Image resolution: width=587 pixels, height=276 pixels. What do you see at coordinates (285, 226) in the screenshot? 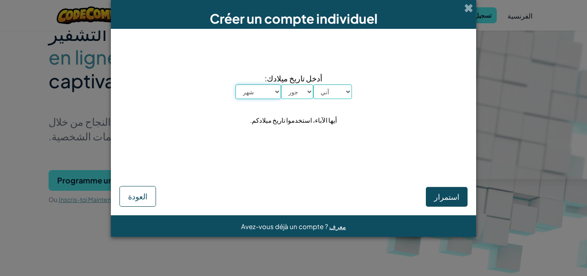
I see `font: Avez-vous déjà un compte ?` at bounding box center [285, 226].